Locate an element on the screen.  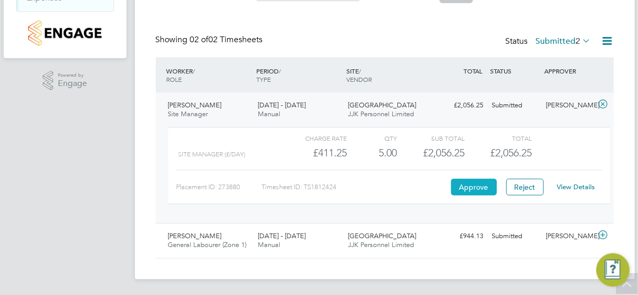
span: 02 of is located at coordinates (200, 40).